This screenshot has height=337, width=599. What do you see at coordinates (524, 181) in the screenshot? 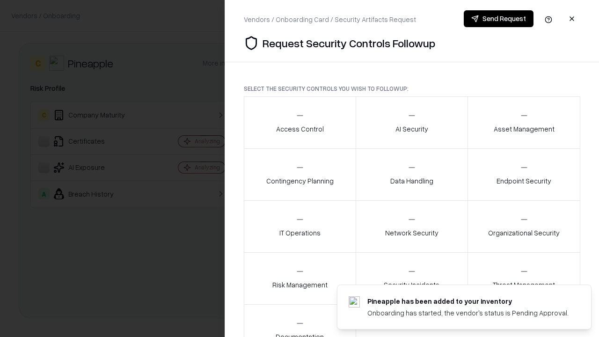
I see `p: Endpoint Security` at bounding box center [524, 181].